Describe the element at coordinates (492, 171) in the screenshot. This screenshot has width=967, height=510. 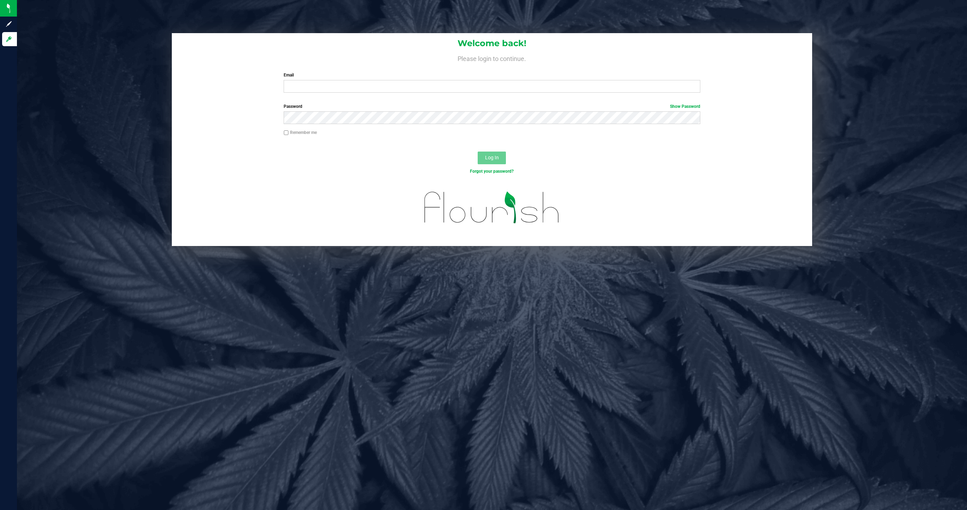
I see `a: Forgot your password?` at that location.